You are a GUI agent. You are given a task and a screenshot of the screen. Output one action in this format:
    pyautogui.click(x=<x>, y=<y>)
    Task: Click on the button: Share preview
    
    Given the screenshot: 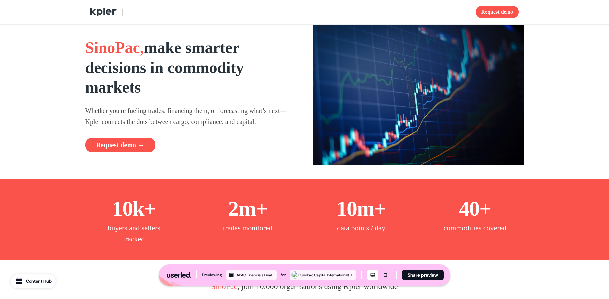 What is the action you would take?
    pyautogui.click(x=423, y=275)
    